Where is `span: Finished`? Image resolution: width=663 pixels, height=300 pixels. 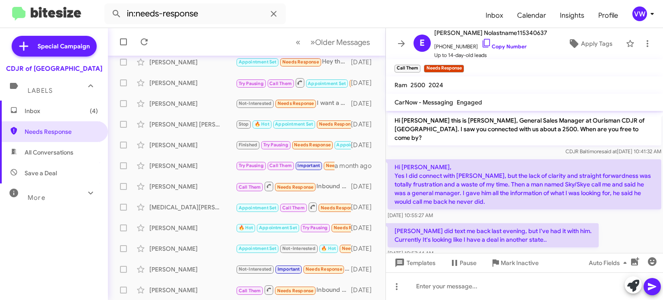
span: Finished is located at coordinates (248, 145).